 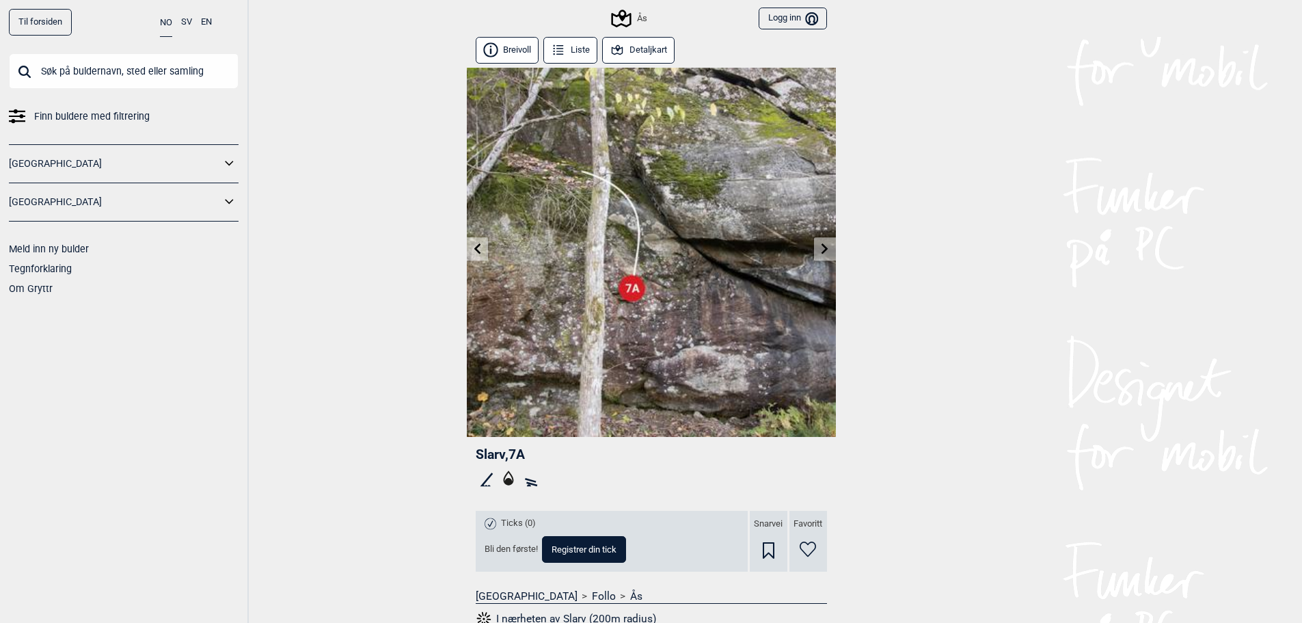 I want to click on div: Ås, so click(x=630, y=18).